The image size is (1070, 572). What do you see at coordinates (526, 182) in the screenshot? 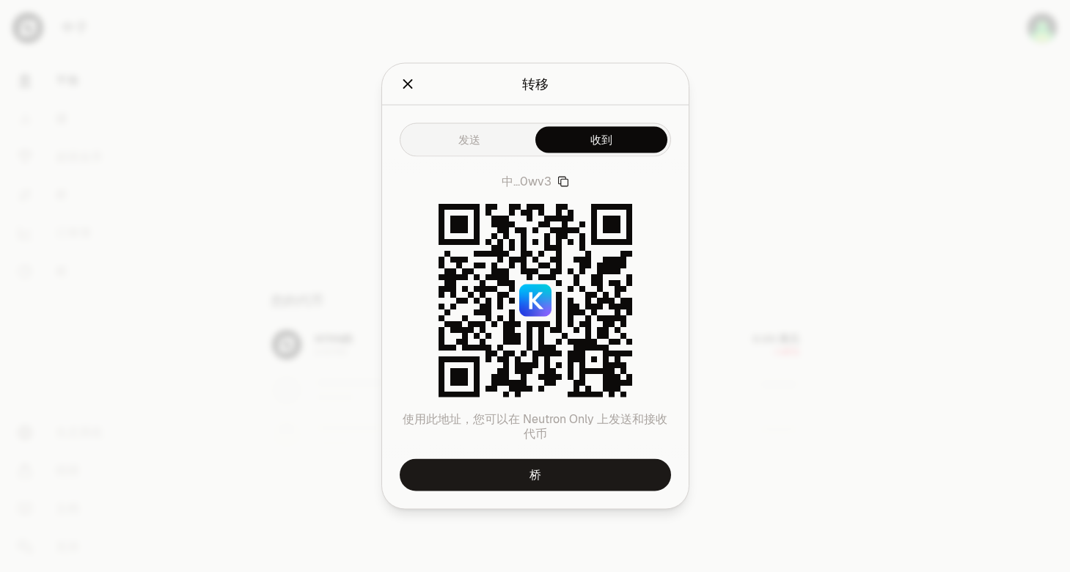
I see `span: 中...0wv3` at bounding box center [526, 182].